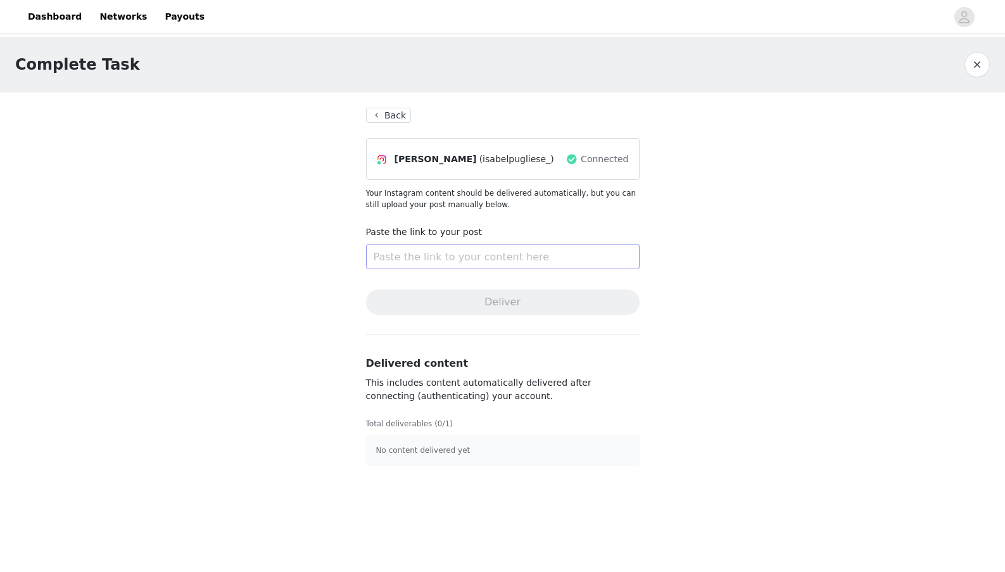 This screenshot has width=1005, height=572. Describe the element at coordinates (503, 199) in the screenshot. I see `p: Your Instagram content should be delivered automatically, but you can still upload your post manu...` at that location.